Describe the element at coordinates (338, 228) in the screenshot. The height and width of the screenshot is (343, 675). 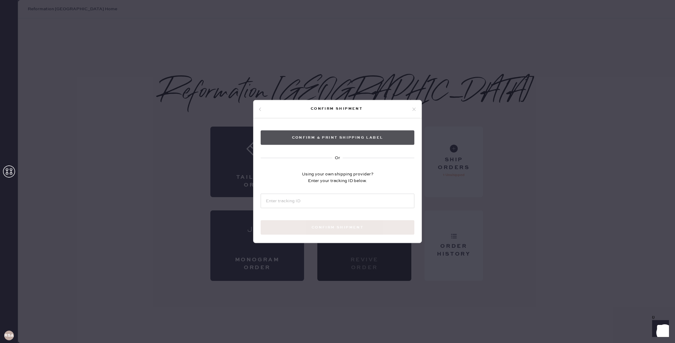
I see `button: Confirm shipment` at that location.